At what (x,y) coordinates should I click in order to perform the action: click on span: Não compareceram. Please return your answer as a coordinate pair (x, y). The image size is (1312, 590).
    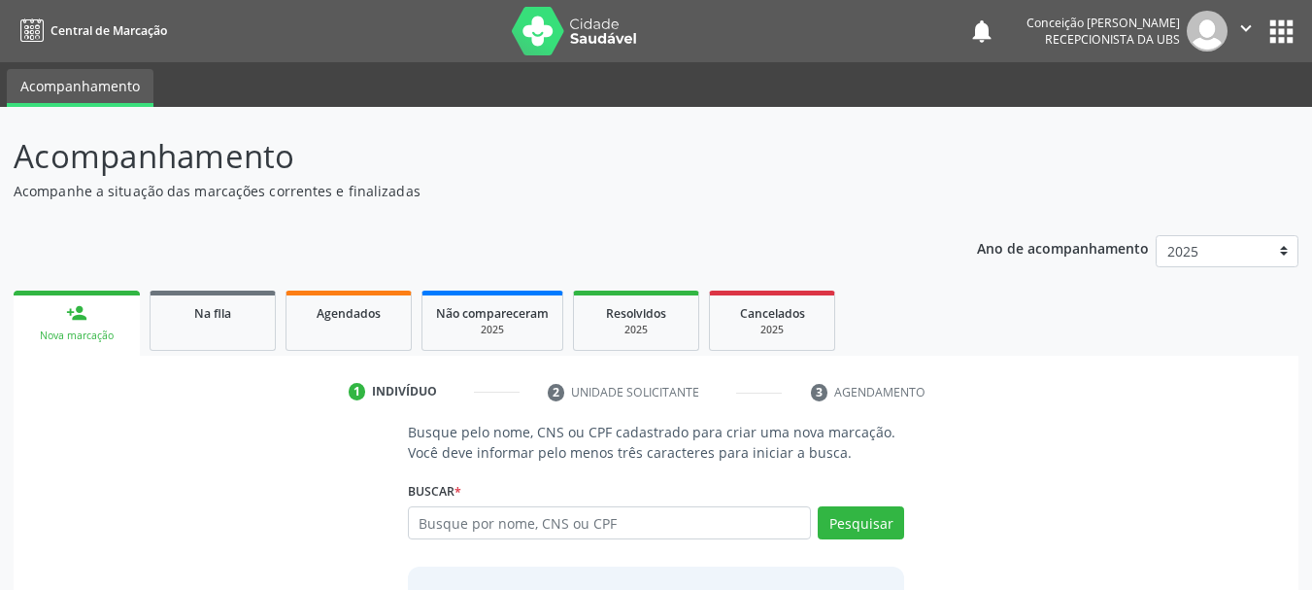
    Looking at the image, I should click on (492, 313).